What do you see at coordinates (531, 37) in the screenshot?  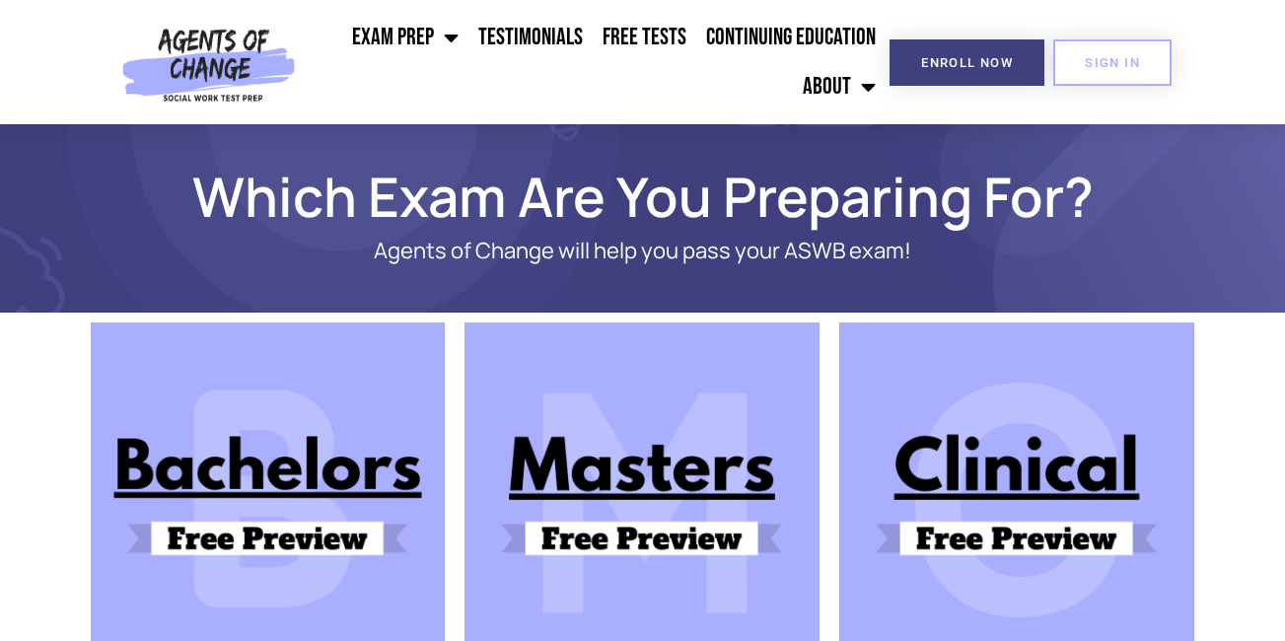 I see `a: Testimonials` at bounding box center [531, 37].